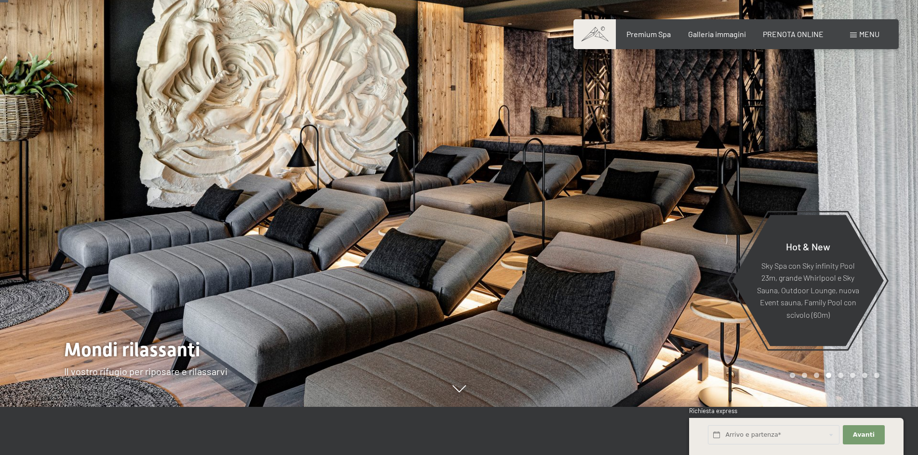 Image resolution: width=918 pixels, height=455 pixels. What do you see at coordinates (816, 375) in the screenshot?
I see `div: Carousel Page 3` at bounding box center [816, 375].